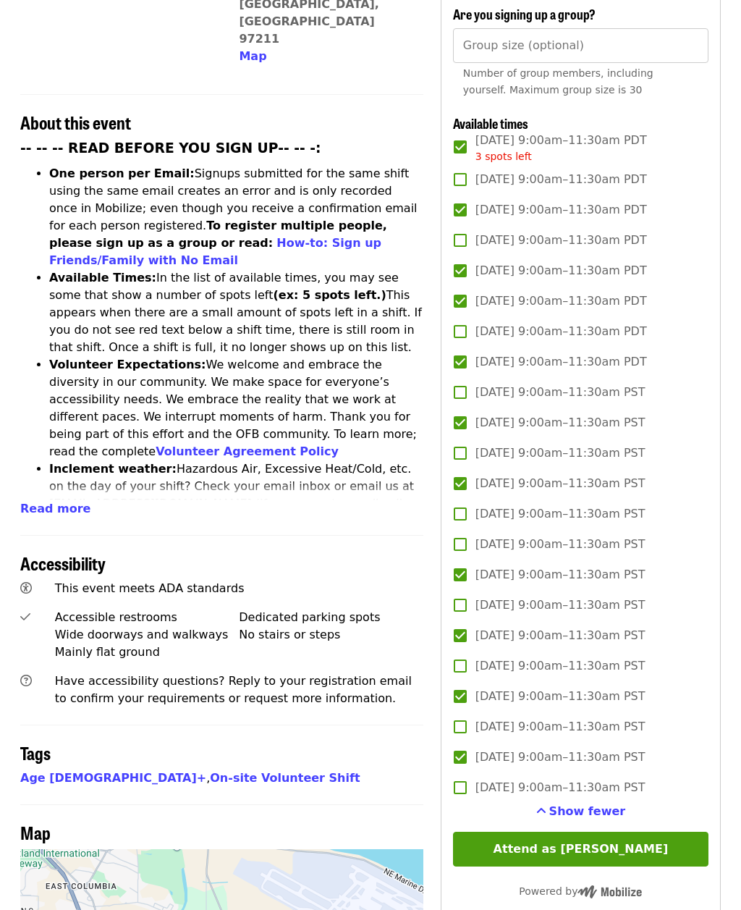 The image size is (741, 910). Describe the element at coordinates (127, 364) in the screenshot. I see `strong: Volunteer Expectations:` at that location.